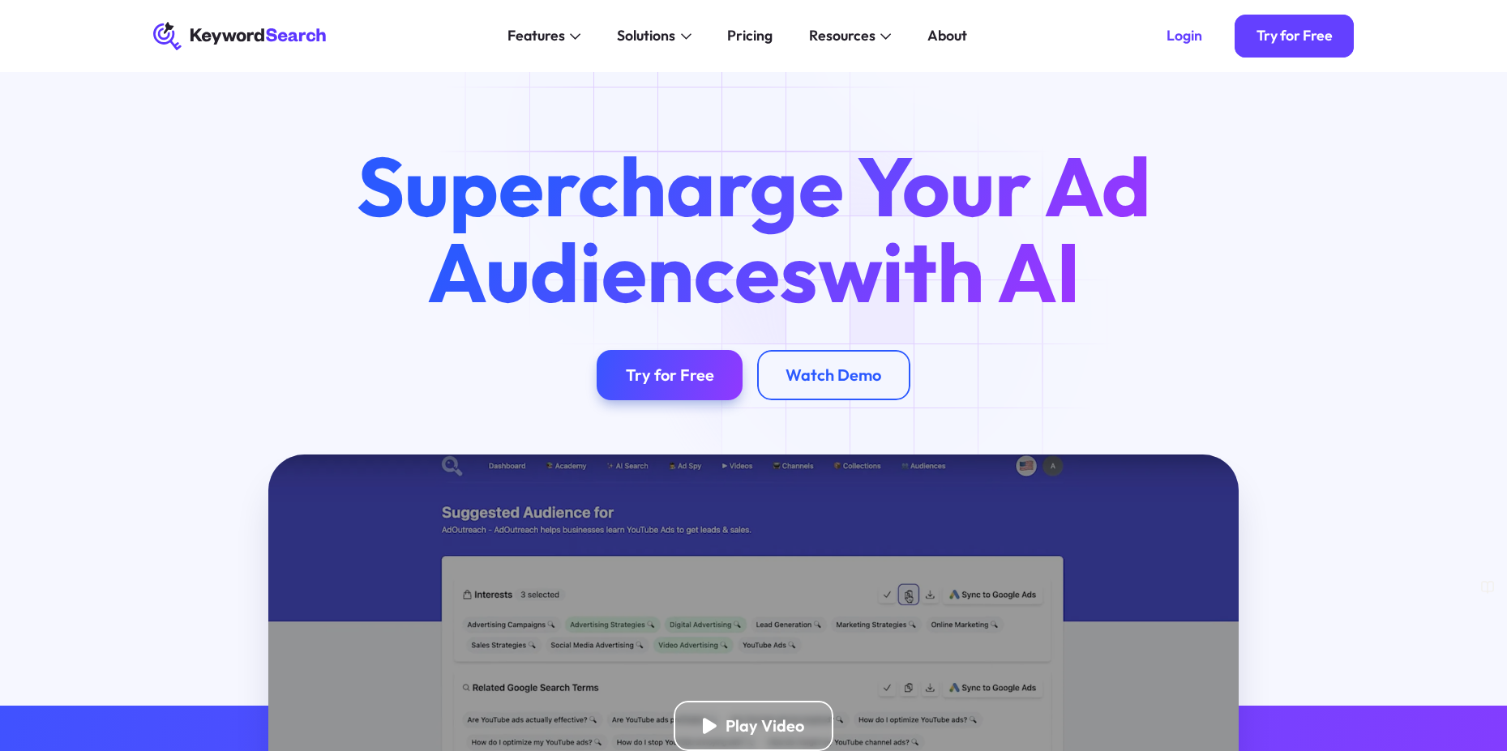 This screenshot has width=1507, height=751. What do you see at coordinates (750, 36) in the screenshot?
I see `a: Pricing` at bounding box center [750, 36].